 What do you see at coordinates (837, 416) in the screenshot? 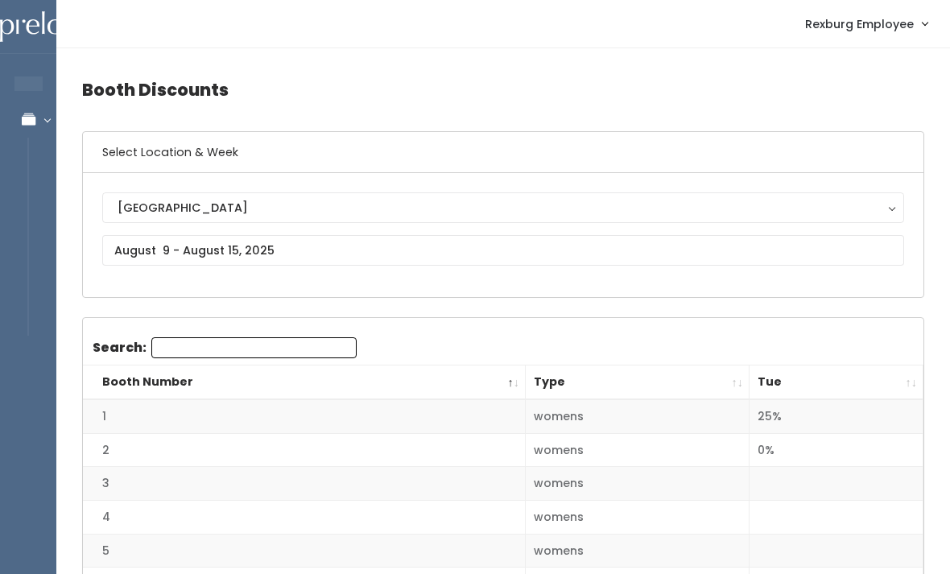
I see `td: 25%` at bounding box center [837, 416].